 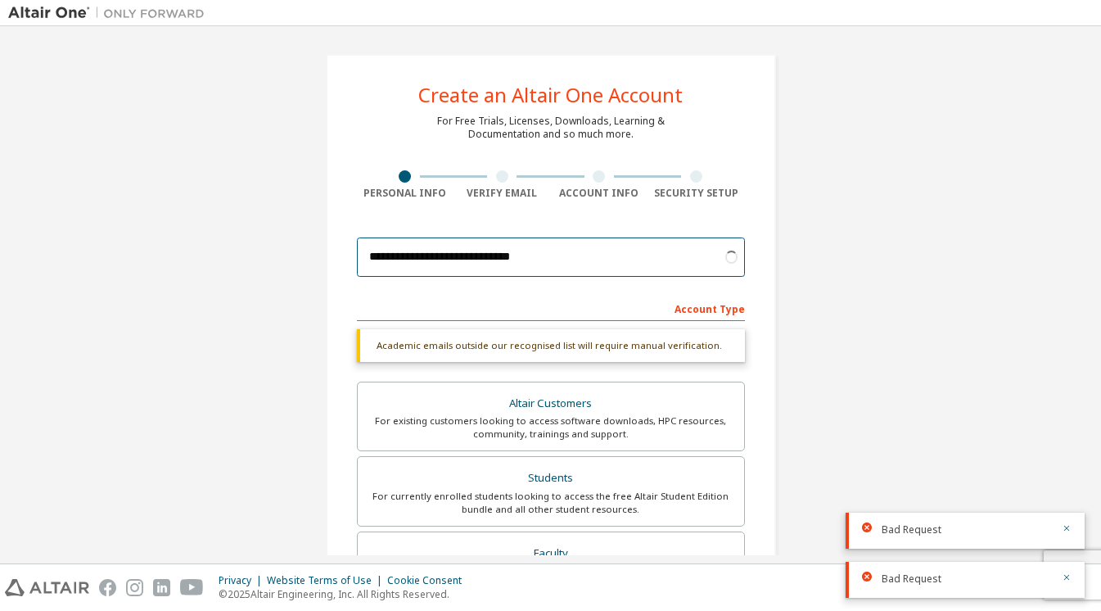 What do you see at coordinates (551, 427) in the screenshot?
I see `div: For existing customers looking to access software downloads, HPC resources, community, trainings ...` at bounding box center [551, 427].